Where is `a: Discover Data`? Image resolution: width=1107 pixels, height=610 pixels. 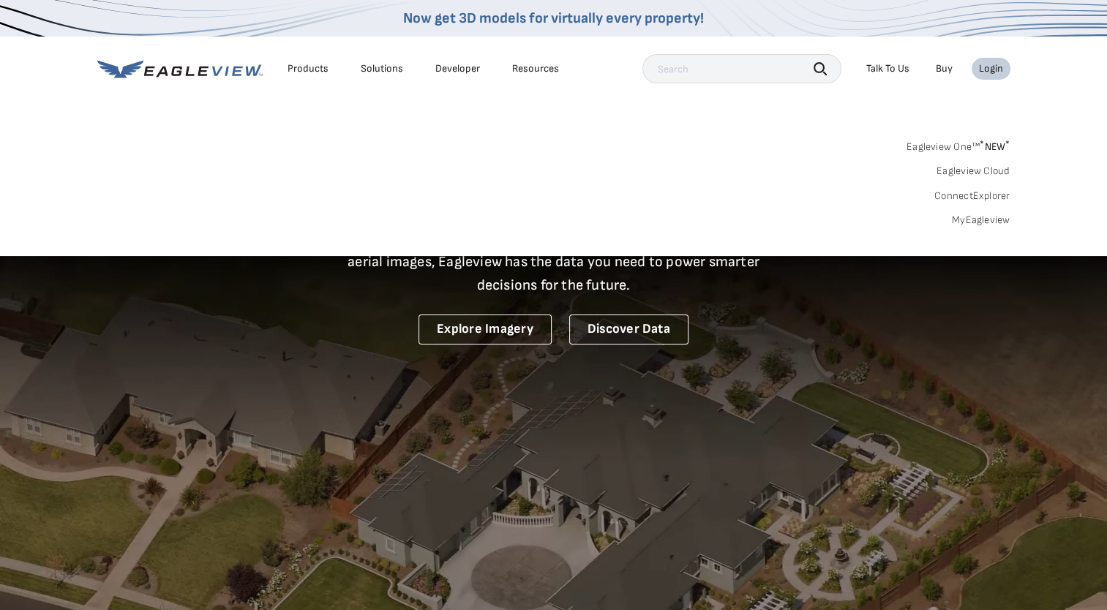
a: Discover Data is located at coordinates (628, 329).